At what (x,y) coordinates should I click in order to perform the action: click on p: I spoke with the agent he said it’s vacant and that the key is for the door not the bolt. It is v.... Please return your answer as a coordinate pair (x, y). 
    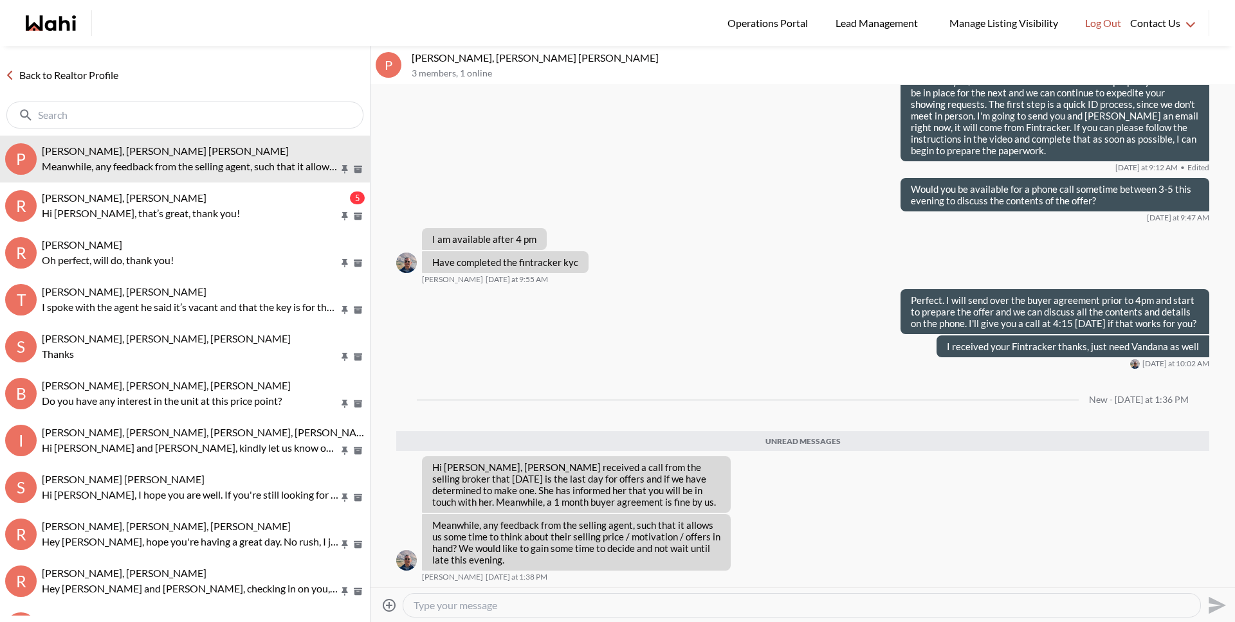
    Looking at the image, I should click on (190, 307).